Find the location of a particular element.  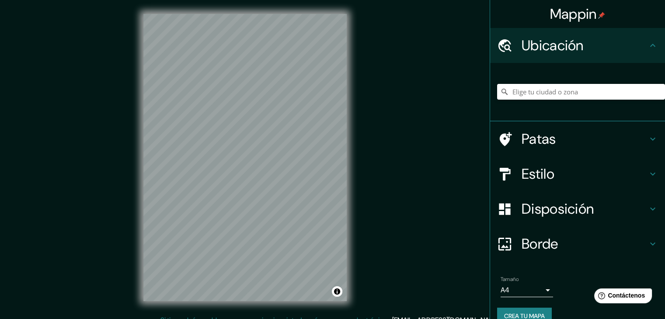

canvas: Mapa is located at coordinates (245, 157).